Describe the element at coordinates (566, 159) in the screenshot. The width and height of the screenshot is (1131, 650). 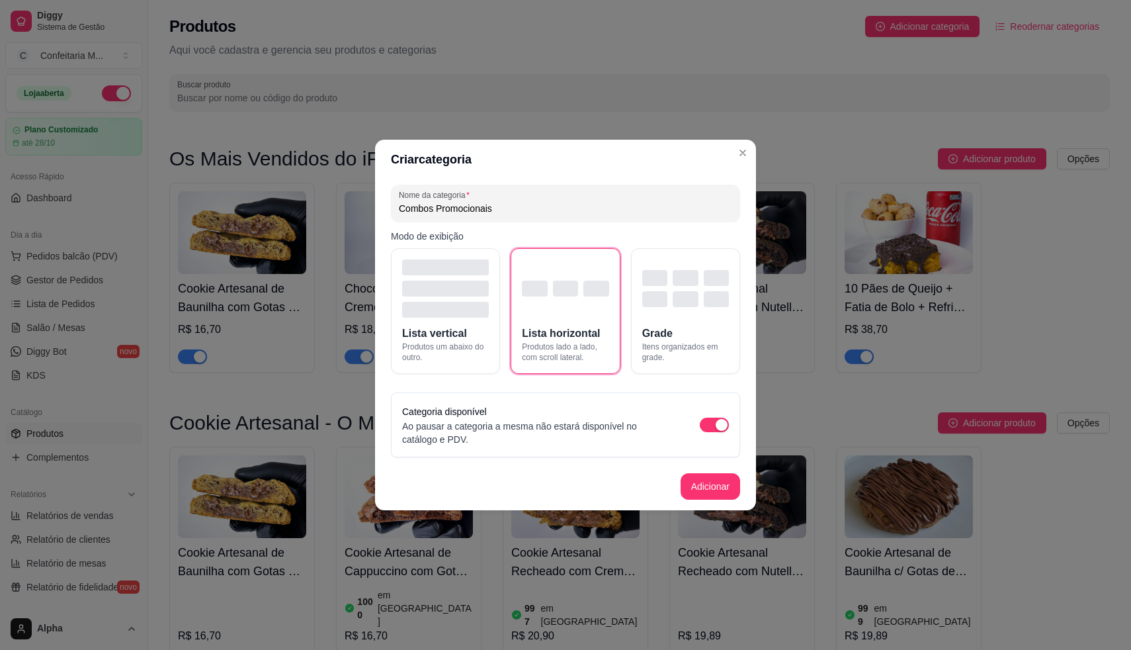
I see `header: Criar categoria` at that location.